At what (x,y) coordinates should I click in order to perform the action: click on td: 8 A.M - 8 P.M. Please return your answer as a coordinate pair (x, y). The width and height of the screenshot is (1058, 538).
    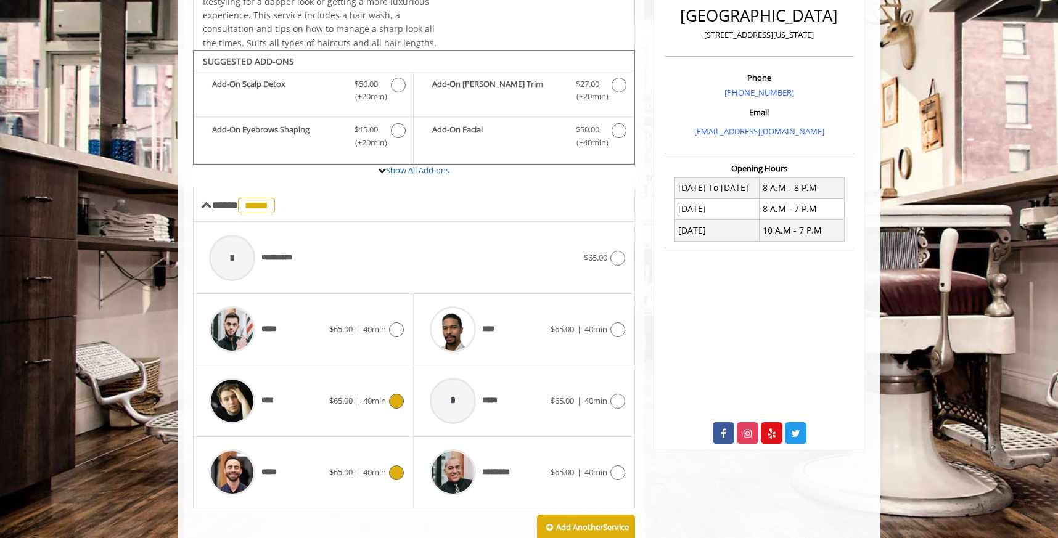
    Looking at the image, I should click on (802, 188).